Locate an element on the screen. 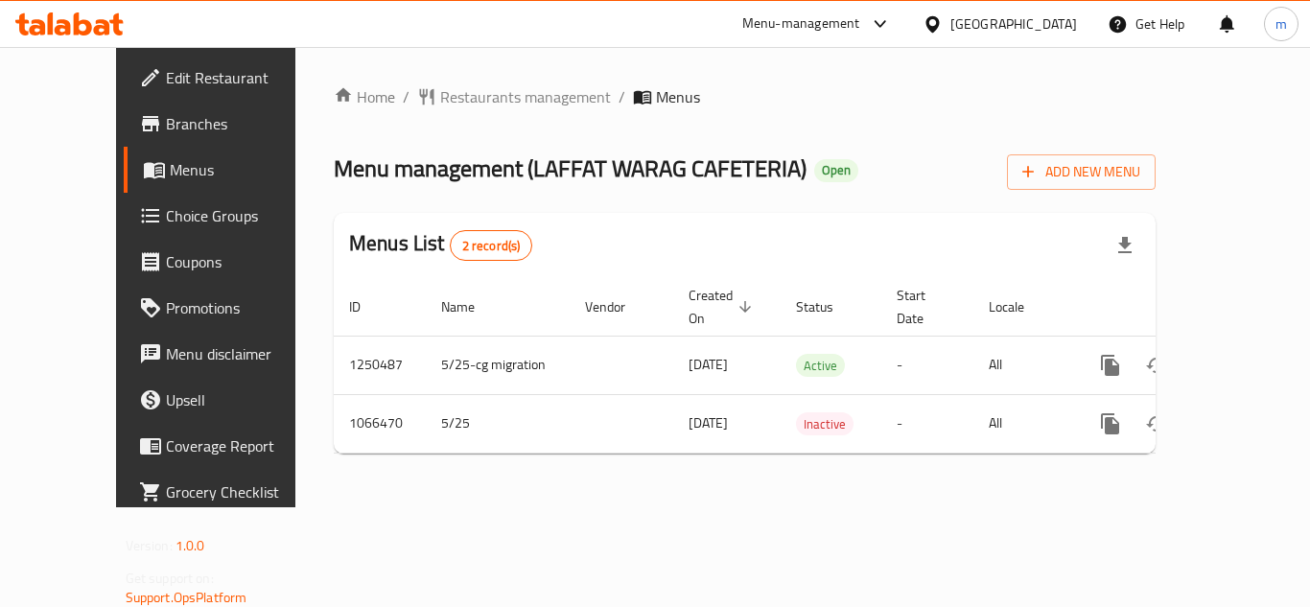 The width and height of the screenshot is (1310, 607). span: Active is located at coordinates (820, 365).